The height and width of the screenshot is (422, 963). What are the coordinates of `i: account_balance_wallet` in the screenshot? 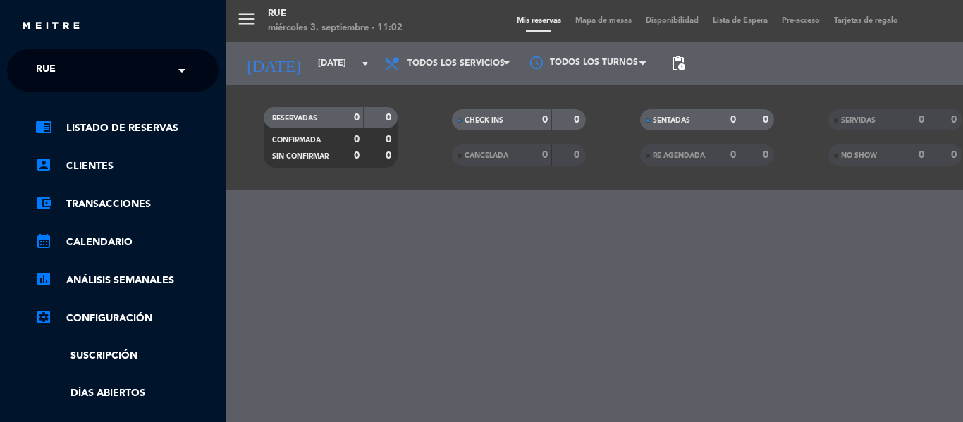 It's located at (44, 203).